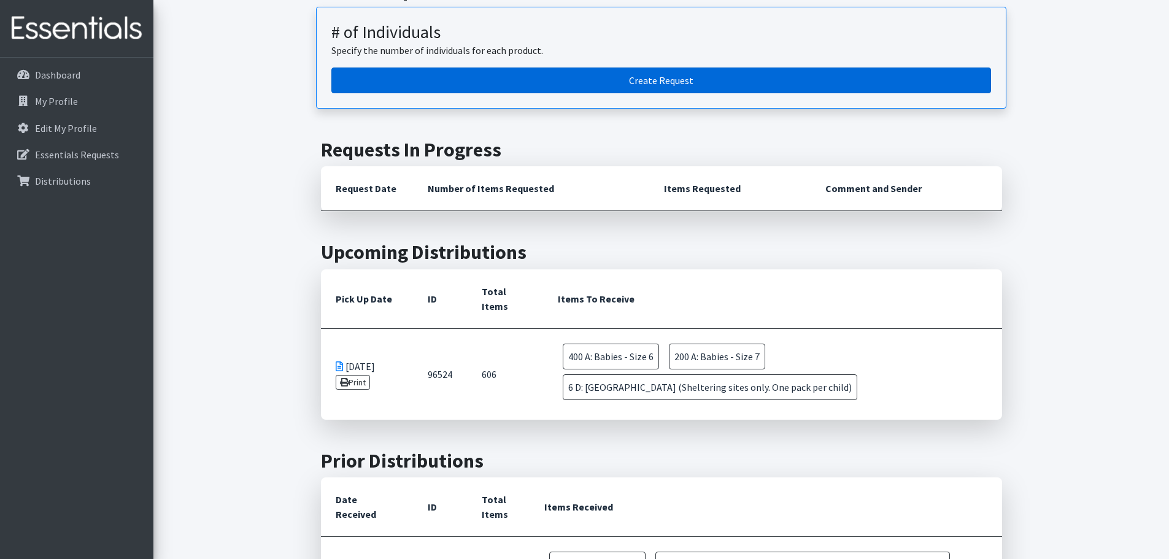 The height and width of the screenshot is (559, 1169). I want to click on span: 200 A: Babies - Size 7, so click(716, 356).